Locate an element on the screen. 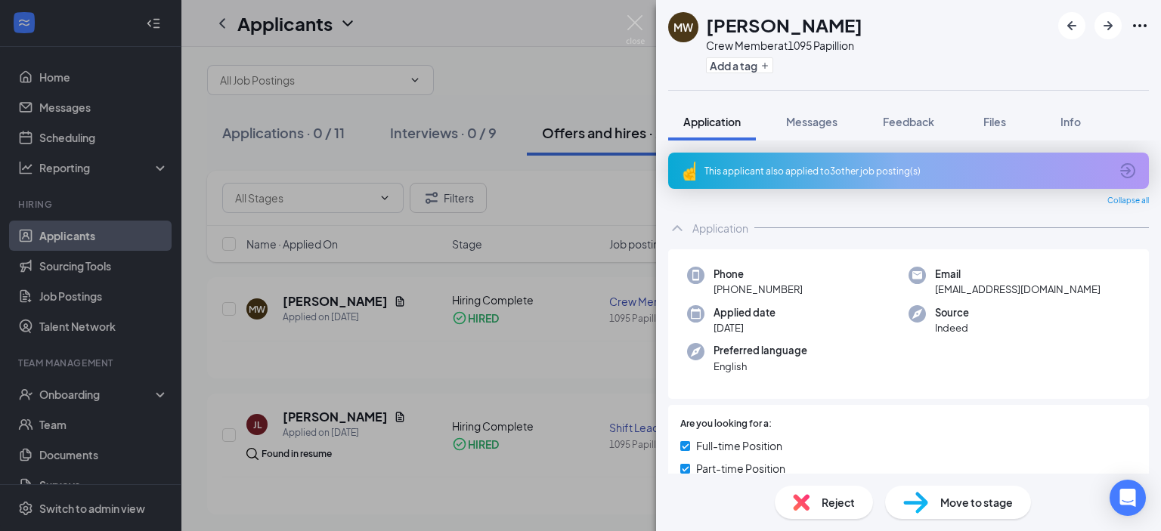 The height and width of the screenshot is (531, 1161). div: Crew Member at 1095 Papillion is located at coordinates (784, 45).